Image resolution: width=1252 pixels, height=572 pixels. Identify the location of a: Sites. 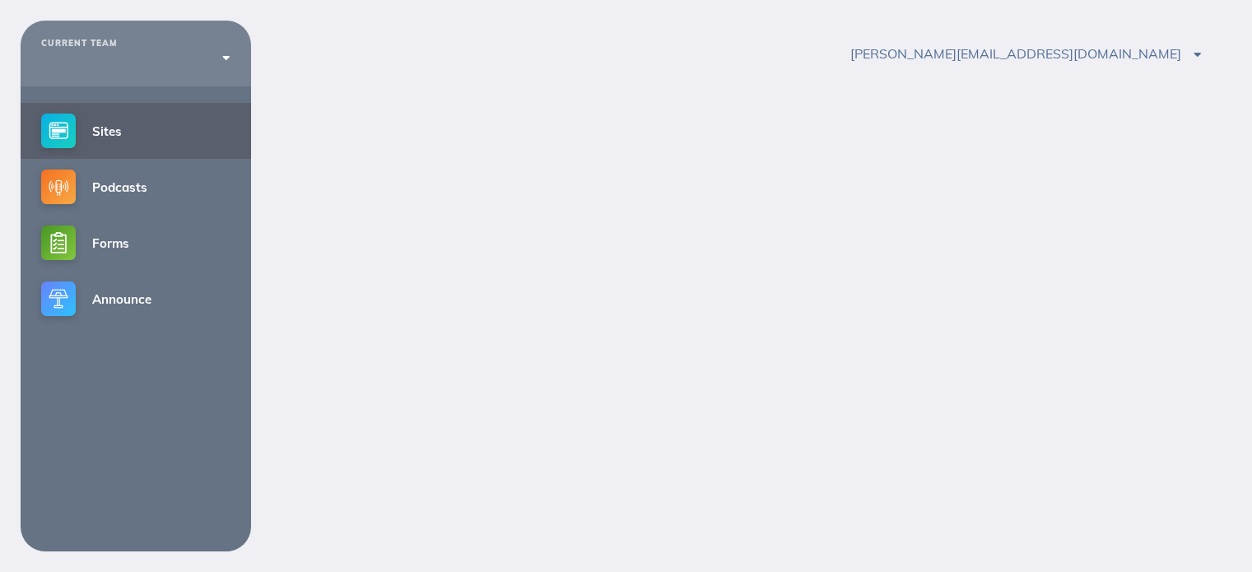
(136, 131).